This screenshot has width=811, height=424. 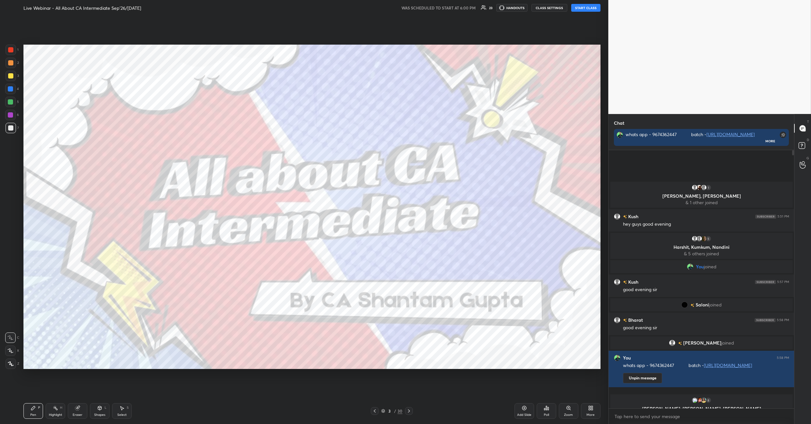 I want to click on div: 4, so click(x=12, y=89).